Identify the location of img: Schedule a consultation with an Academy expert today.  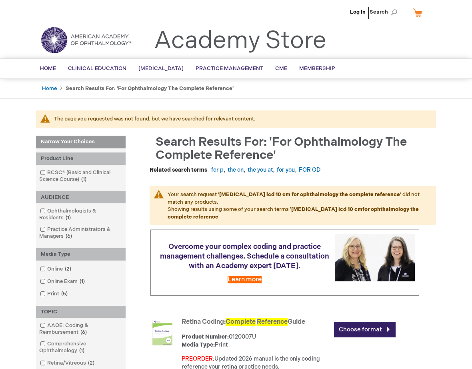
(375, 257).